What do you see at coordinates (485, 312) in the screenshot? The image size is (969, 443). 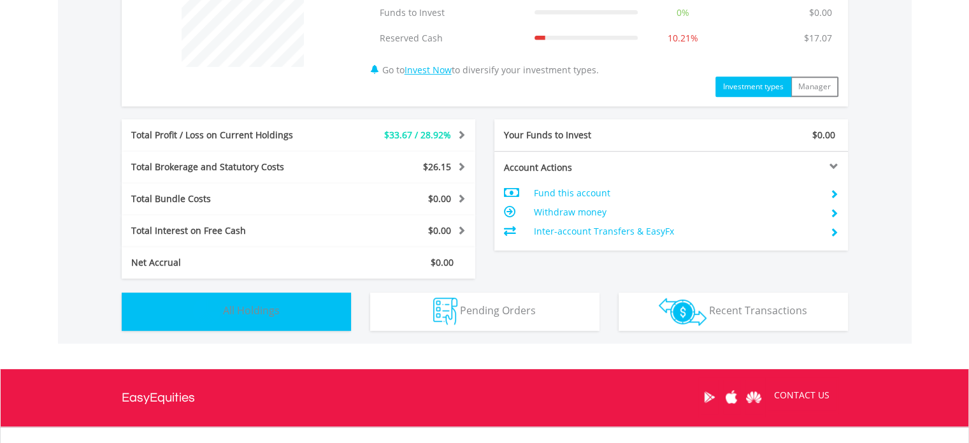 I see `button: Pending Orders` at bounding box center [485, 312].